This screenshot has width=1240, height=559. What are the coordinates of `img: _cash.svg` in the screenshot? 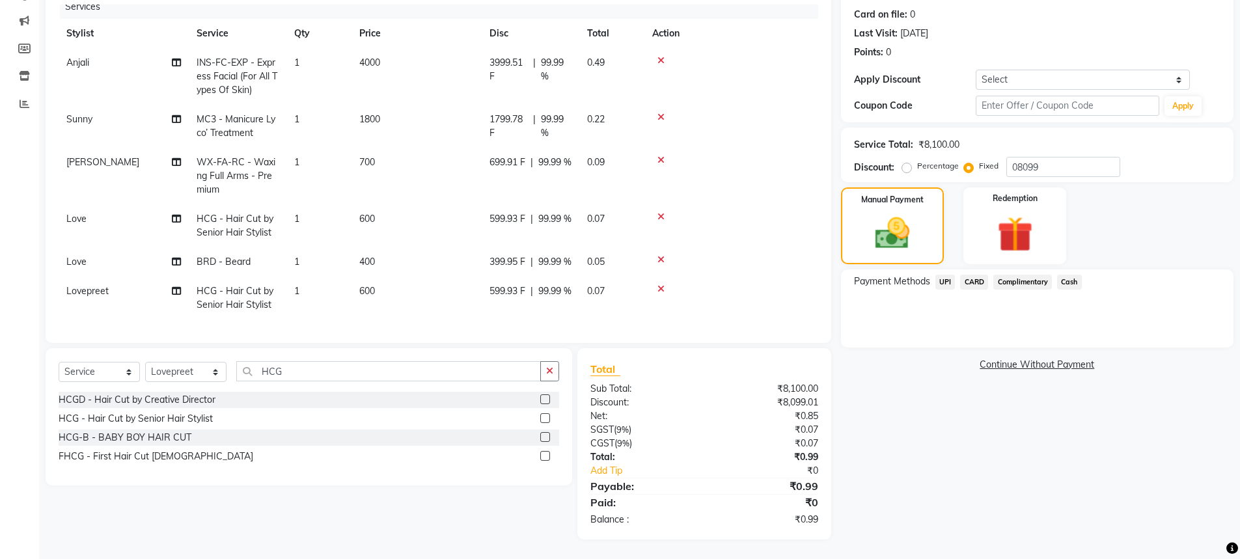 It's located at (892, 233).